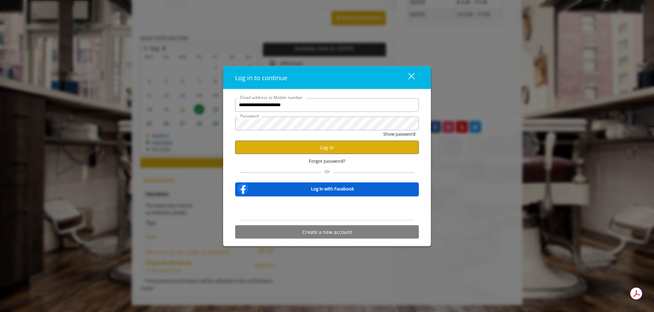 The height and width of the screenshot is (312, 654). What do you see at coordinates (407, 77) in the screenshot?
I see `div: close dialog` at bounding box center [407, 77].